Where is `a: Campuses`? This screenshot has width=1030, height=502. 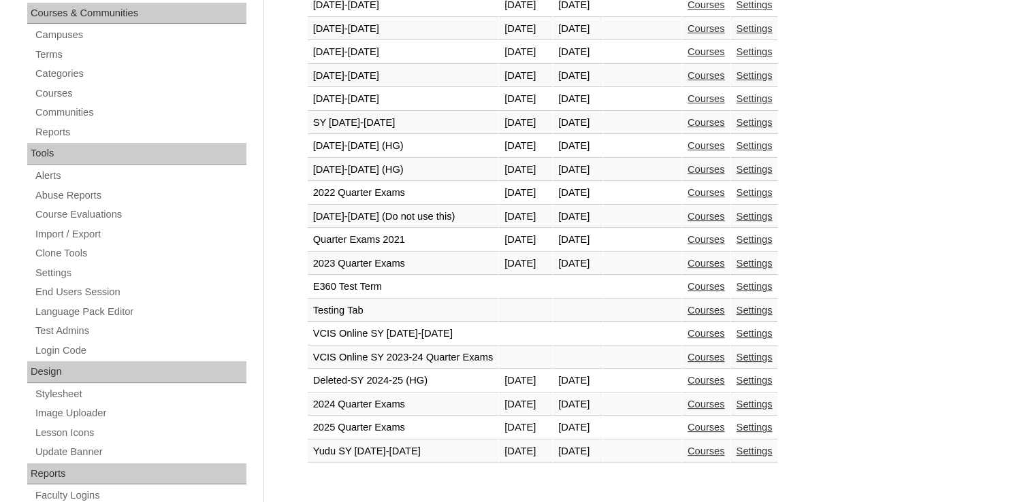 a: Campuses is located at coordinates (140, 35).